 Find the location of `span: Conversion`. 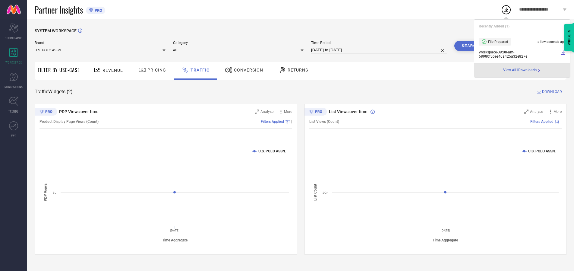

span: Conversion is located at coordinates (248, 70).